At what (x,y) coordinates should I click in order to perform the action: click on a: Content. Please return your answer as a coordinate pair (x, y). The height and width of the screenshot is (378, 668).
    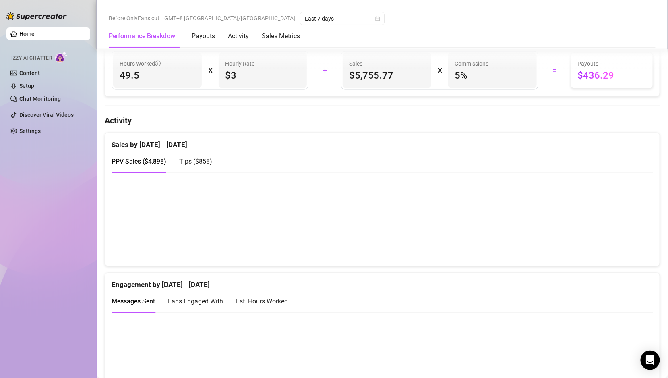
    Looking at the image, I should click on (29, 73).